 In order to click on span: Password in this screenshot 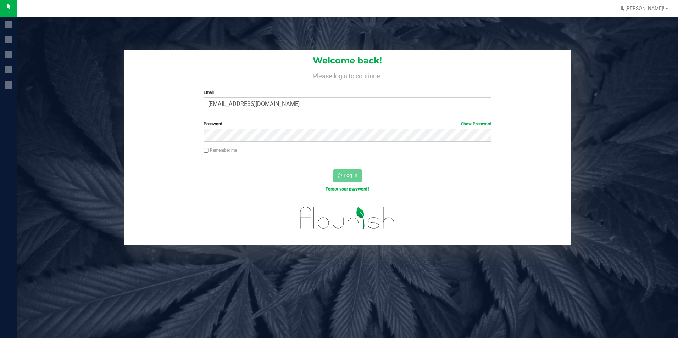, I will do `click(213, 124)`.